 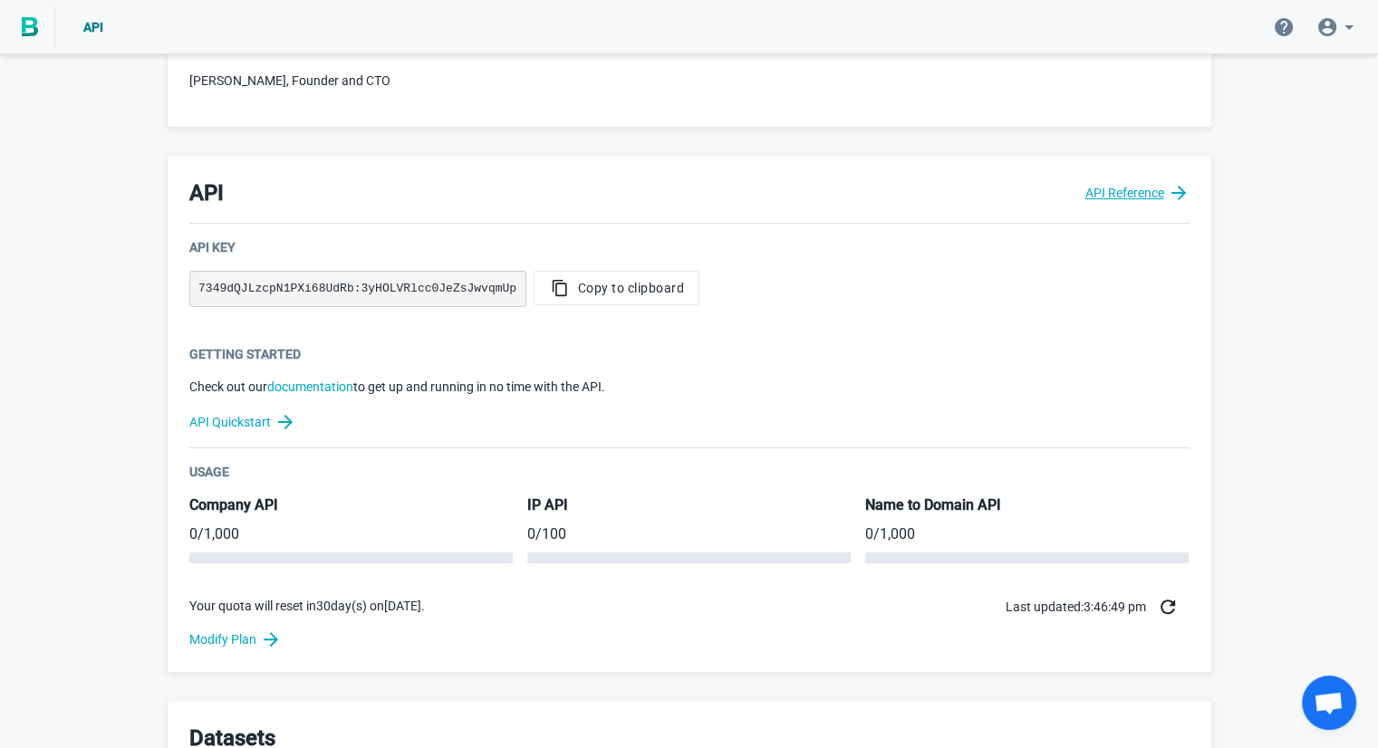 I want to click on h3: API, so click(x=207, y=193).